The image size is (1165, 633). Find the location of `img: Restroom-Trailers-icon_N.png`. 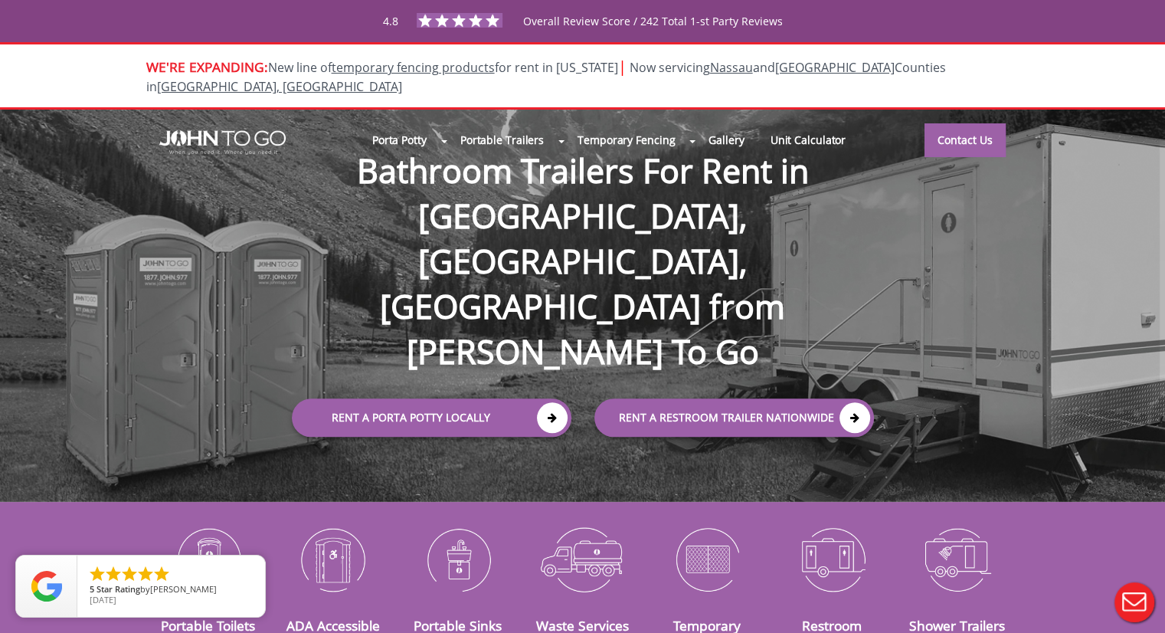

img: Restroom-Trailers-icon_N.png is located at coordinates (832, 559).